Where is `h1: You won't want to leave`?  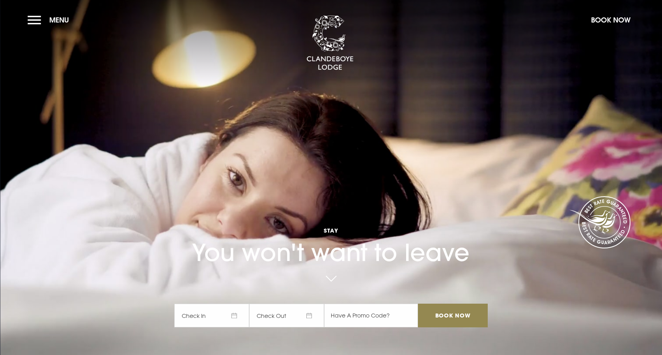
h1: You won't want to leave is located at coordinates (331, 235).